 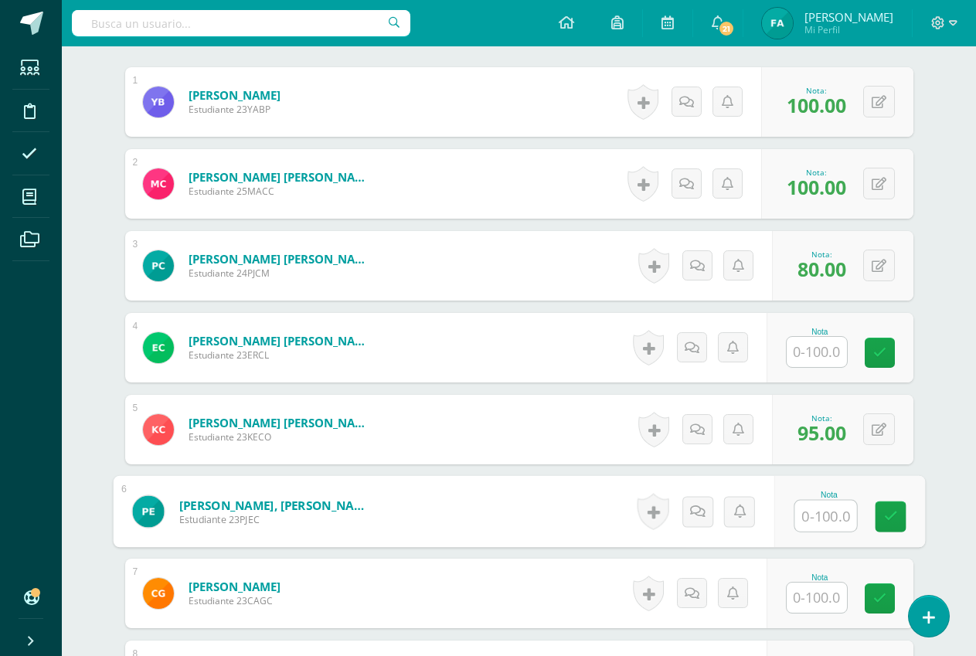 What do you see at coordinates (158, 266) in the screenshot?
I see `img: d96b205780146c0ee62c0d8bb00de22f.png` at bounding box center [158, 266].